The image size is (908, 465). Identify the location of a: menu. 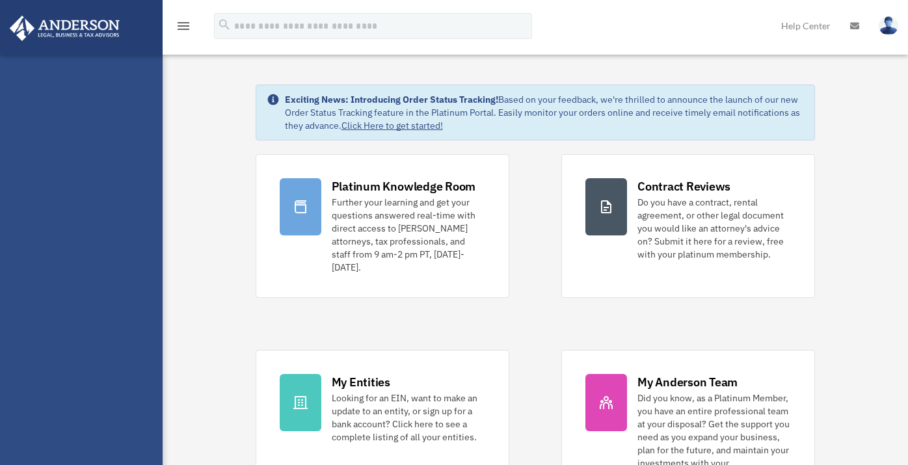
(183, 28).